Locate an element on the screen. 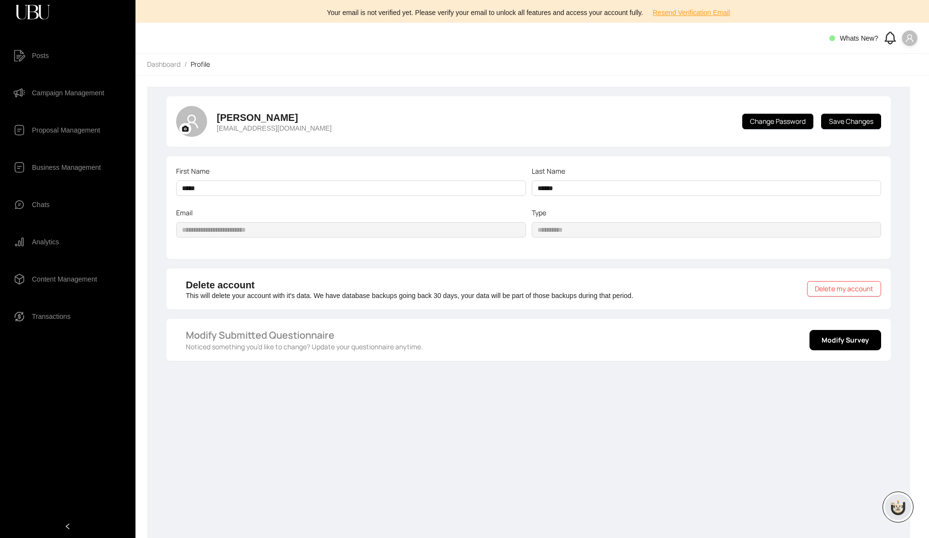 Image resolution: width=929 pixels, height=538 pixels. span: Resend Verification Email is located at coordinates (692, 13).